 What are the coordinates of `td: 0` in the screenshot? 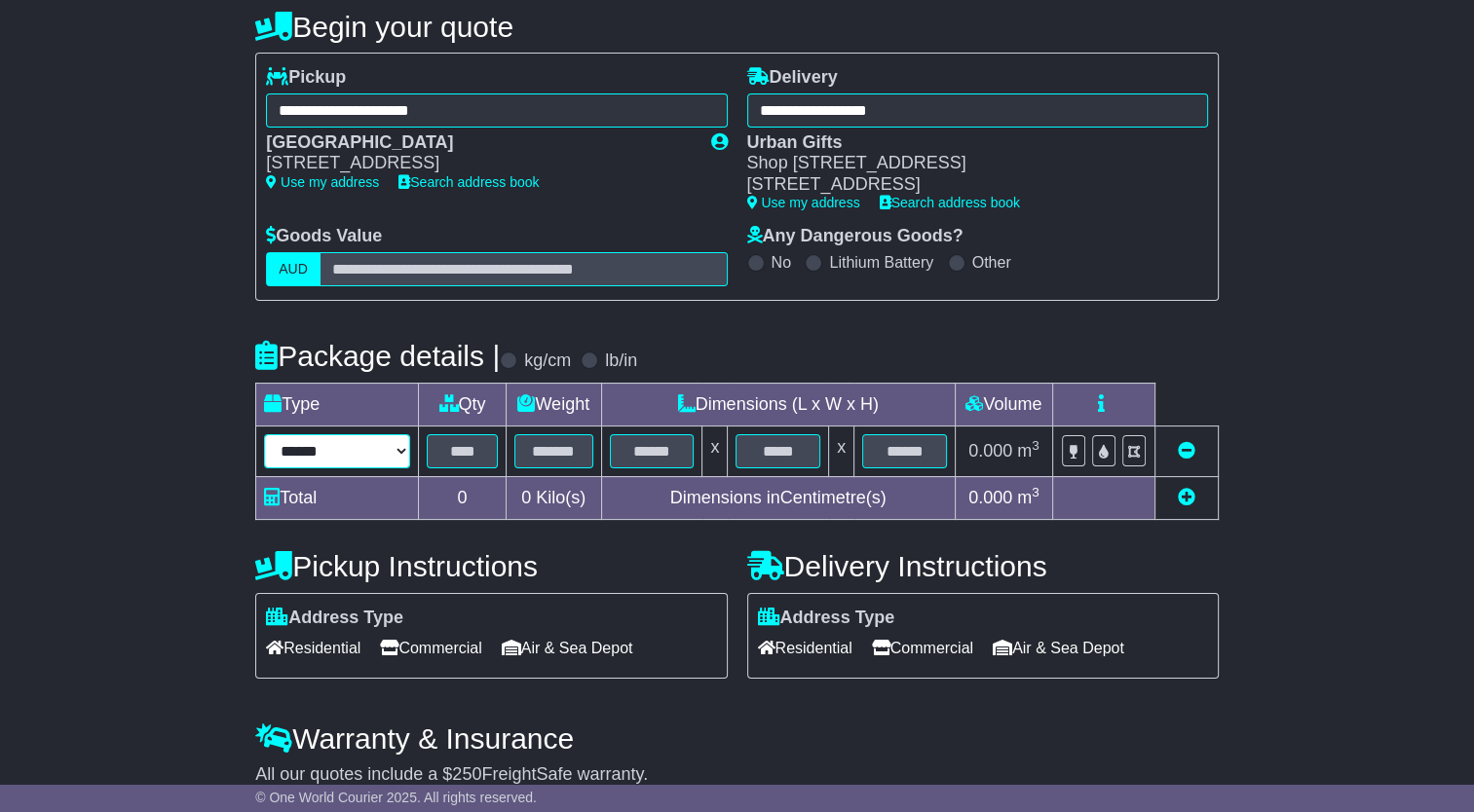 It's located at (463, 498).